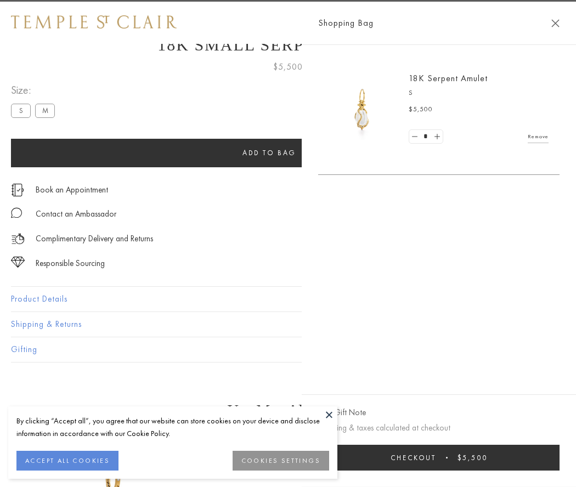 The height and width of the screenshot is (487, 576). Describe the element at coordinates (94, 238) in the screenshot. I see `p: Complimentary Delivery and Returns` at that location.